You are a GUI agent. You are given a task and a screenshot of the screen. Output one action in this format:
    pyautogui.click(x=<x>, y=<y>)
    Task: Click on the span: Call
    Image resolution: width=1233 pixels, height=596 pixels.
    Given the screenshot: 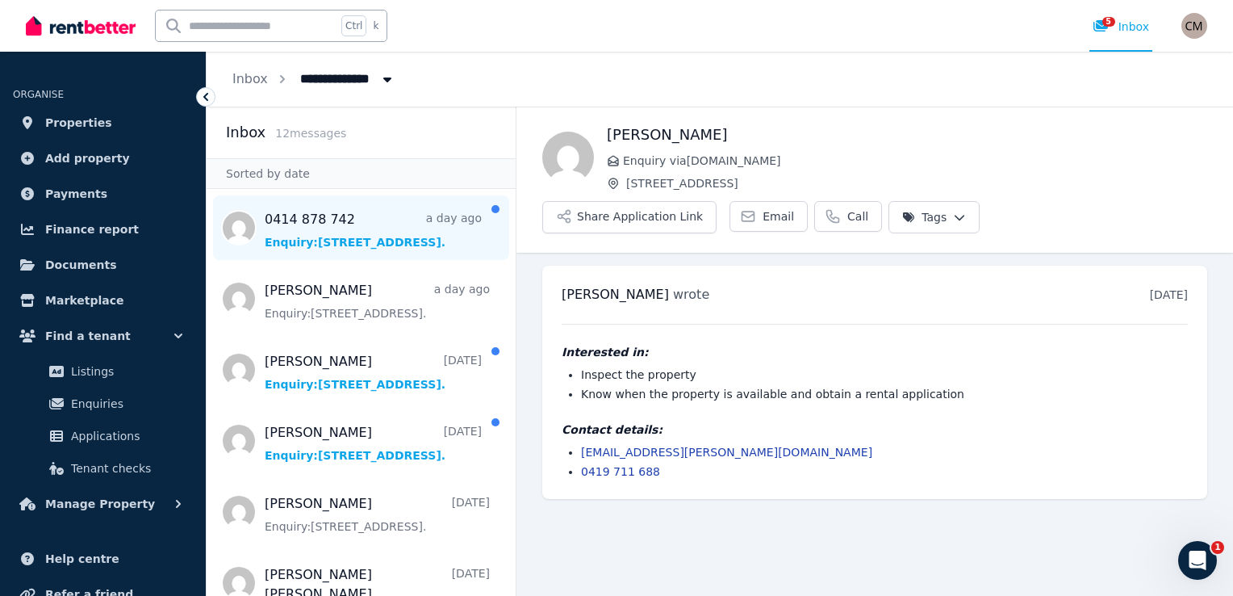 What is the action you would take?
    pyautogui.click(x=858, y=216)
    